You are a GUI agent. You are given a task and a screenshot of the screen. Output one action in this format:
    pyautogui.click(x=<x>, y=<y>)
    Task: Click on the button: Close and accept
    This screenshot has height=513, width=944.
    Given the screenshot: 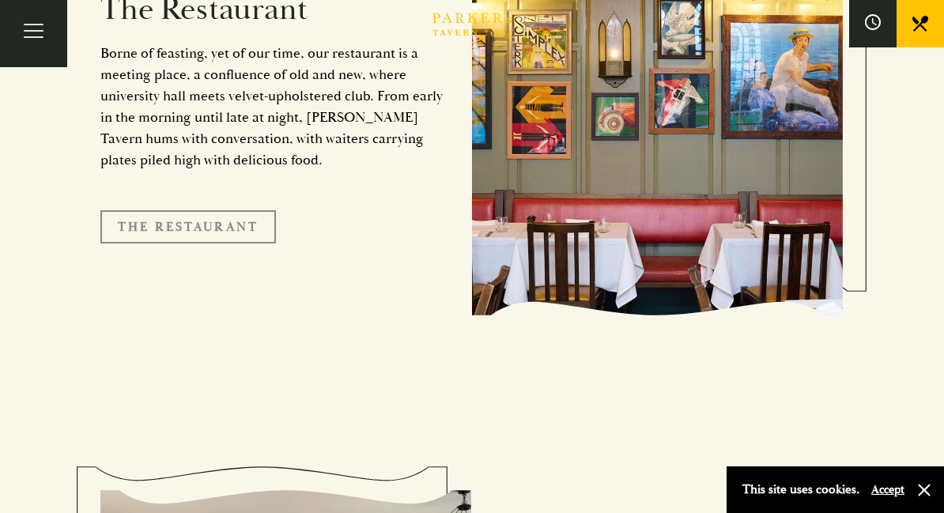 What is the action you would take?
    pyautogui.click(x=924, y=490)
    